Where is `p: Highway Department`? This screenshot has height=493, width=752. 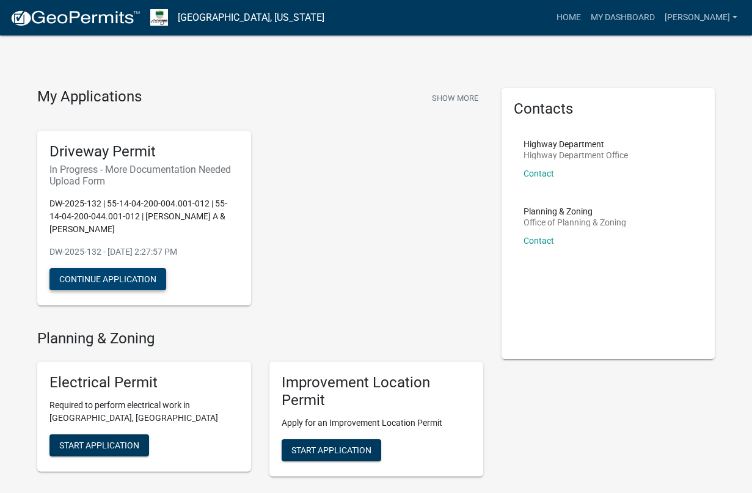
p: Highway Department is located at coordinates (576, 144).